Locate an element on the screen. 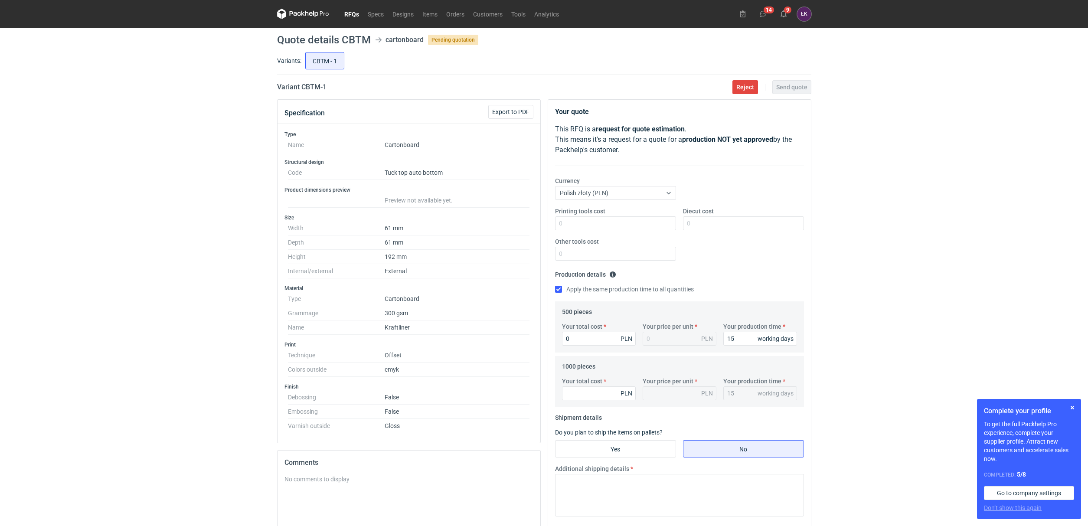 The height and width of the screenshot is (526, 1088). dd: Kraftliner is located at coordinates (457, 328).